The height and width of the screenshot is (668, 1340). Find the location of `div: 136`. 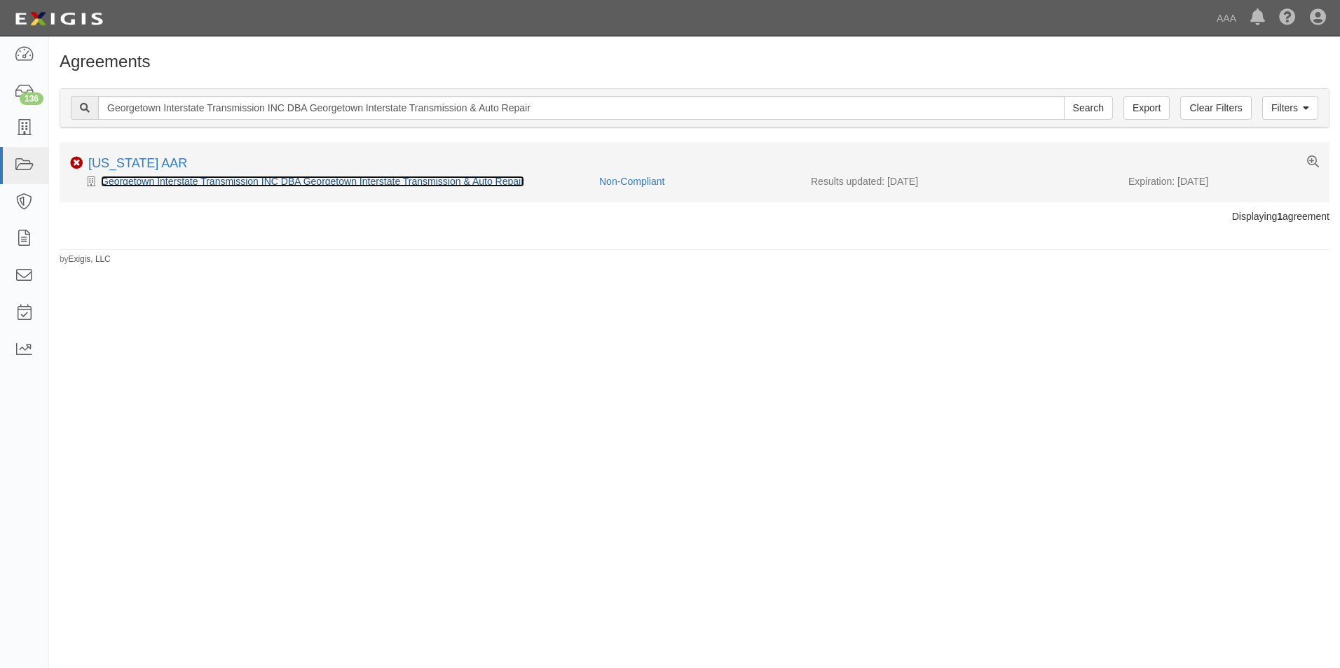

div: 136 is located at coordinates (32, 99).